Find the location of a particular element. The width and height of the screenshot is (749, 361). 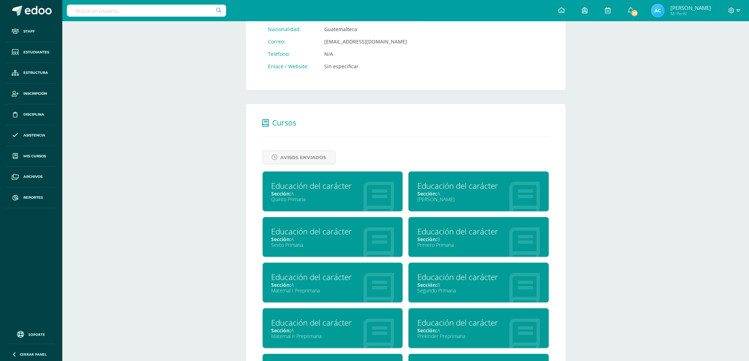

span: Avisos Enviados is located at coordinates (303, 158).